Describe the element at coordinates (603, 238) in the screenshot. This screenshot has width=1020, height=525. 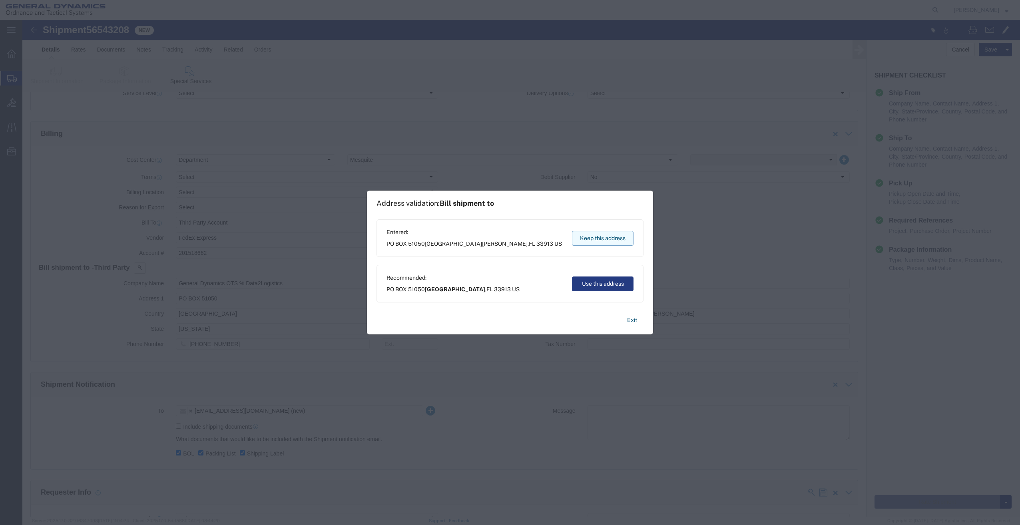
I see `button: Keep this address` at that location.